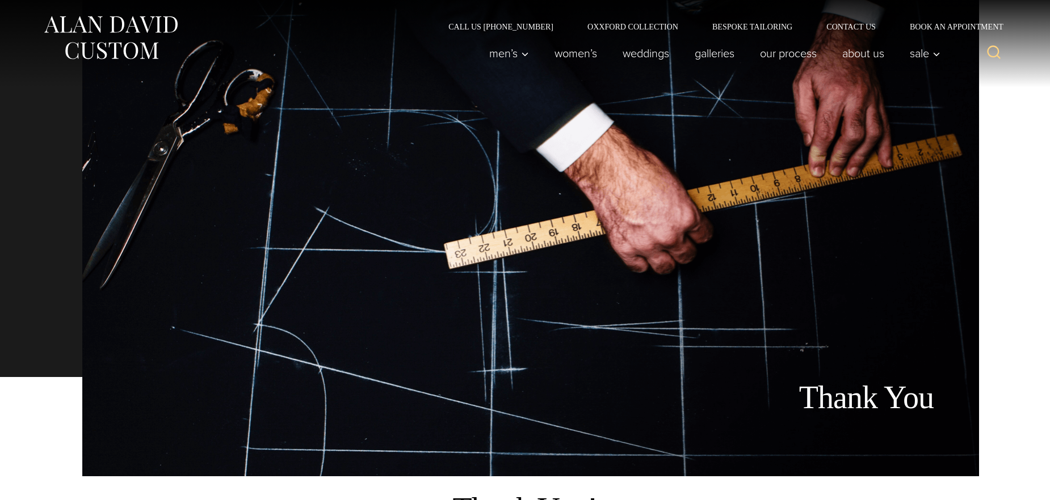  I want to click on a: weddings, so click(646, 53).